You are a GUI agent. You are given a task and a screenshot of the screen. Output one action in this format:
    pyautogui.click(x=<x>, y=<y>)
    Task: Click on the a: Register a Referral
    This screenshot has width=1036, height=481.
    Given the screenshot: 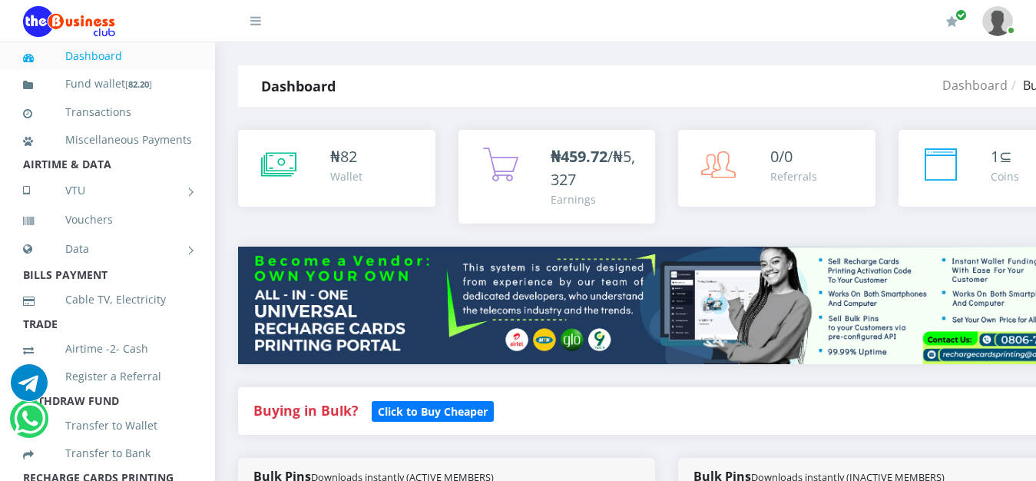 What is the action you would take?
    pyautogui.click(x=107, y=376)
    